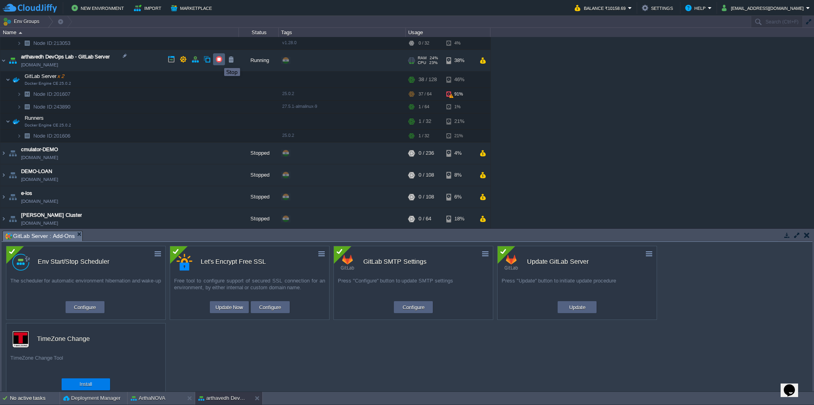  What do you see at coordinates (37, 171) in the screenshot?
I see `span: DEMO-LOAN` at bounding box center [37, 171].